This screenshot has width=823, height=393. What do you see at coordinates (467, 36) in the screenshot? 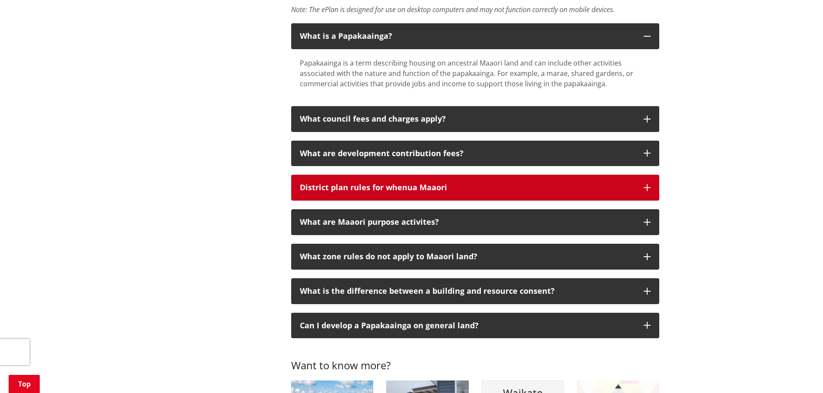
I see `div: What is a Papakaainga?` at bounding box center [467, 36].